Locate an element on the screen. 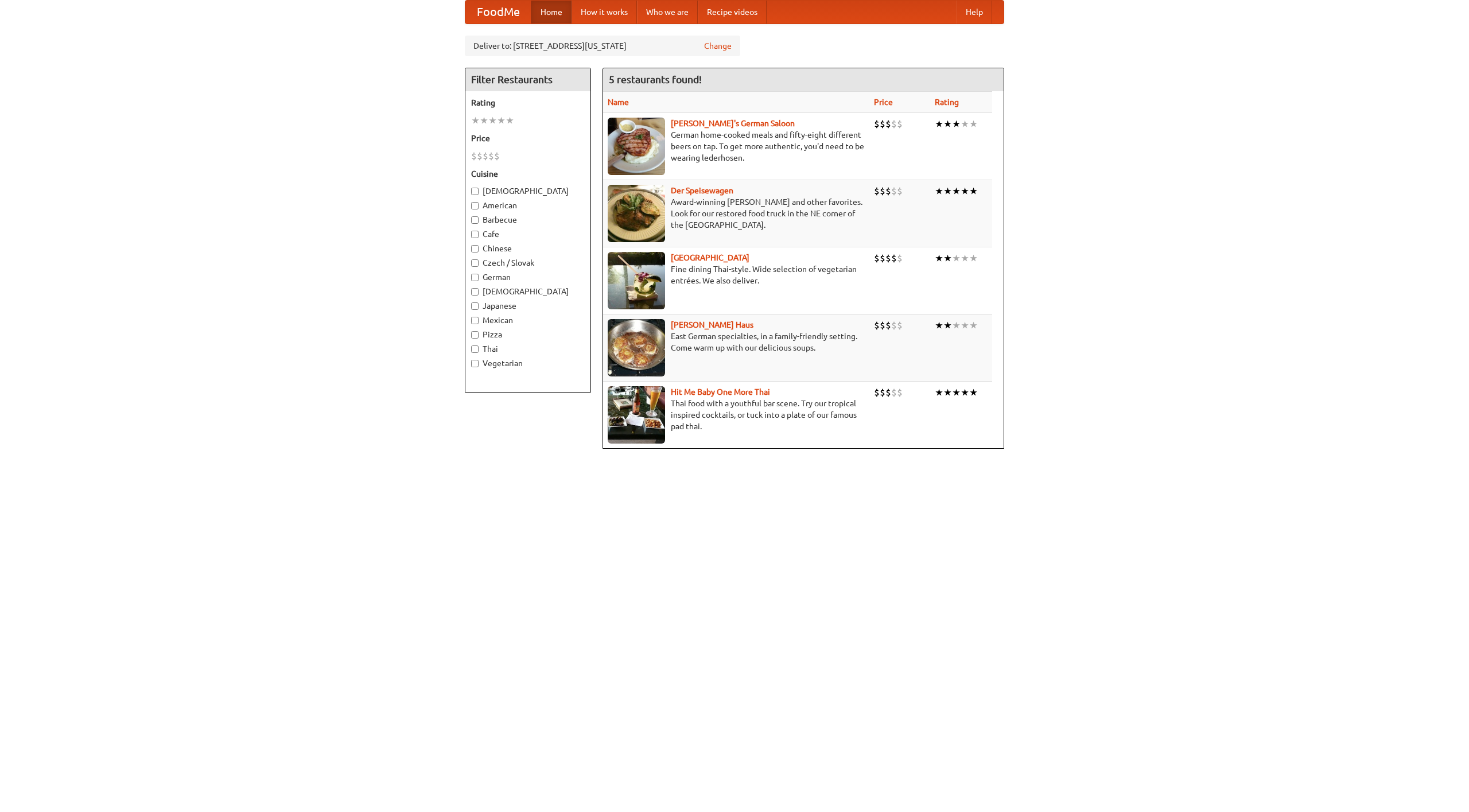 This screenshot has width=1469, height=812. input: German is located at coordinates (475, 277).